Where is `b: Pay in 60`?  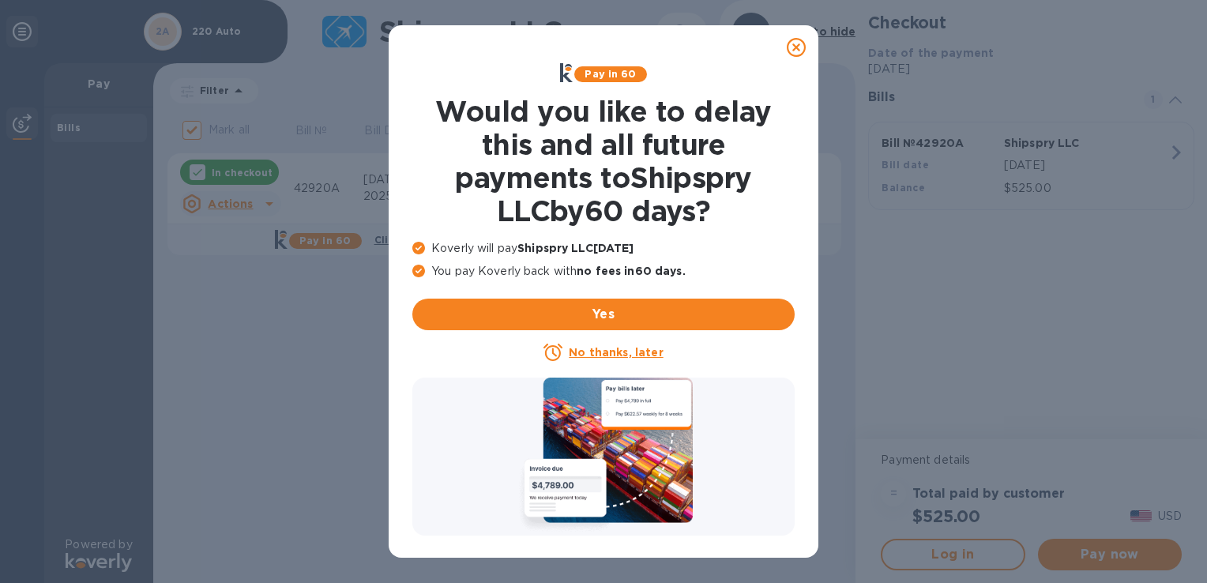 b: Pay in 60 is located at coordinates (610, 73).